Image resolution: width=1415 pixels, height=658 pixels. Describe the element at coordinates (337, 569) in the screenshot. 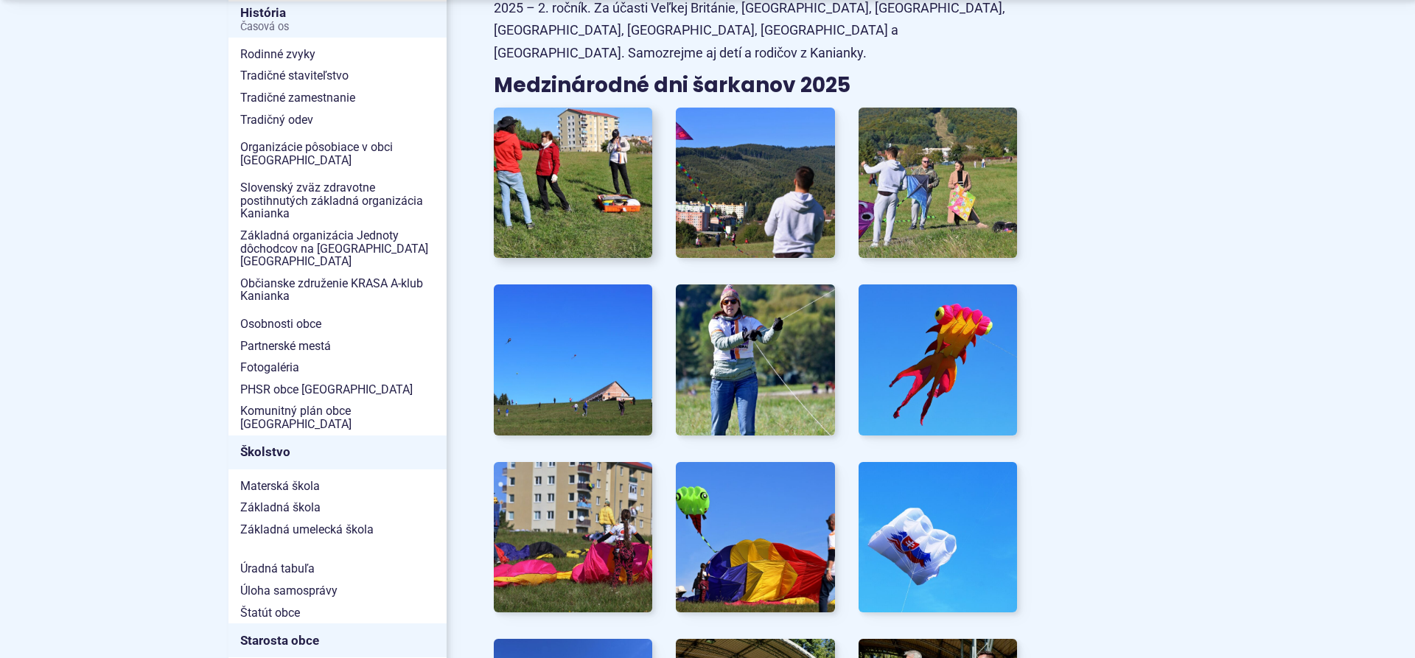

I see `a: Úradná tabuľa` at that location.